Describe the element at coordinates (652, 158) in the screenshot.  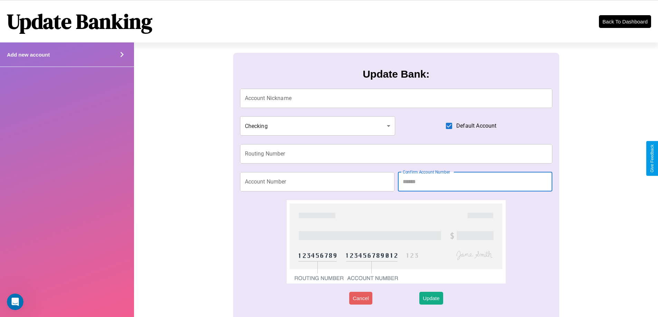
I see `div: Give Feedback` at that location.